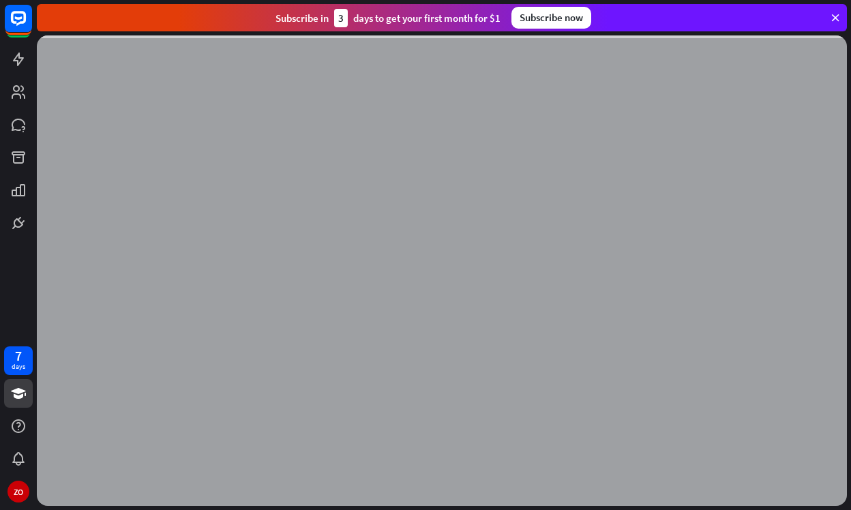  What do you see at coordinates (18, 367) in the screenshot?
I see `div: days` at bounding box center [18, 367].